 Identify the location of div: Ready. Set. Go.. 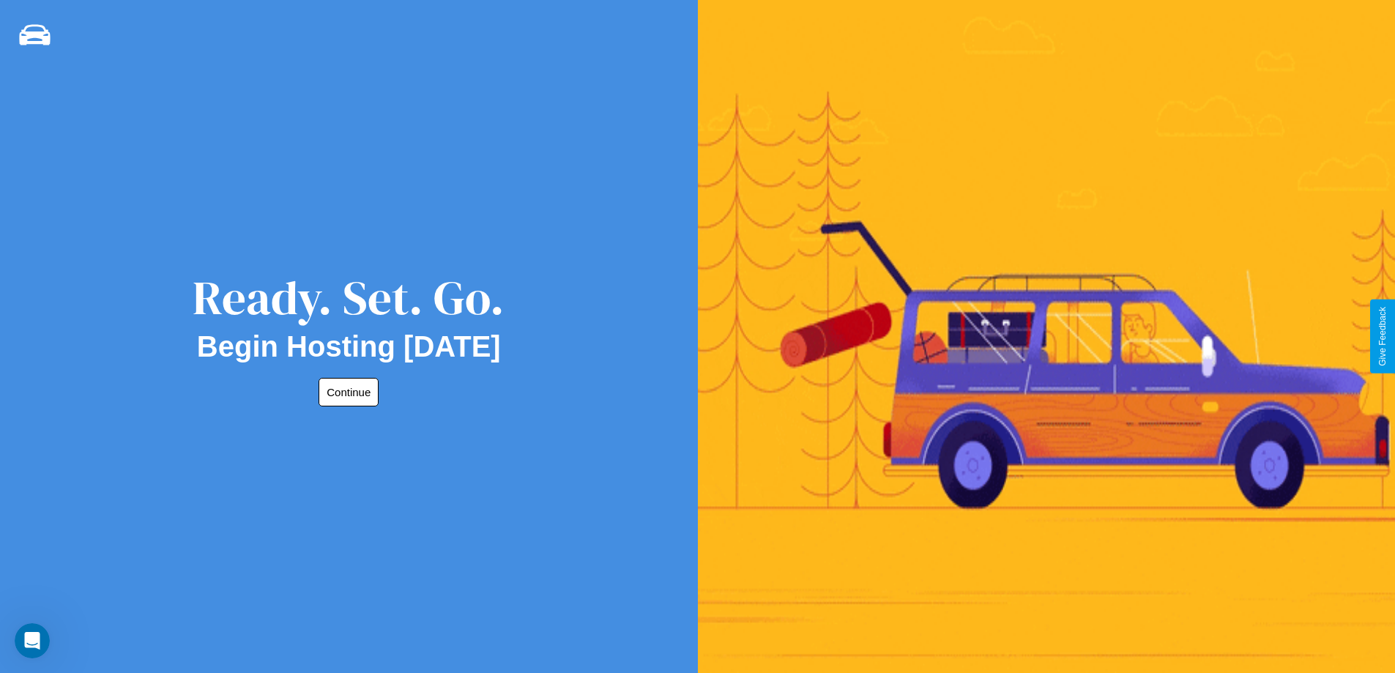
(349, 297).